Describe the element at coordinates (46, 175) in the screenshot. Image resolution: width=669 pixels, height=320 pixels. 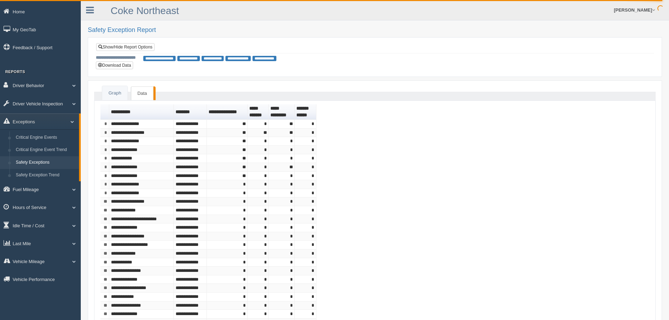
I see `a: Safety Exception Trend` at that location.